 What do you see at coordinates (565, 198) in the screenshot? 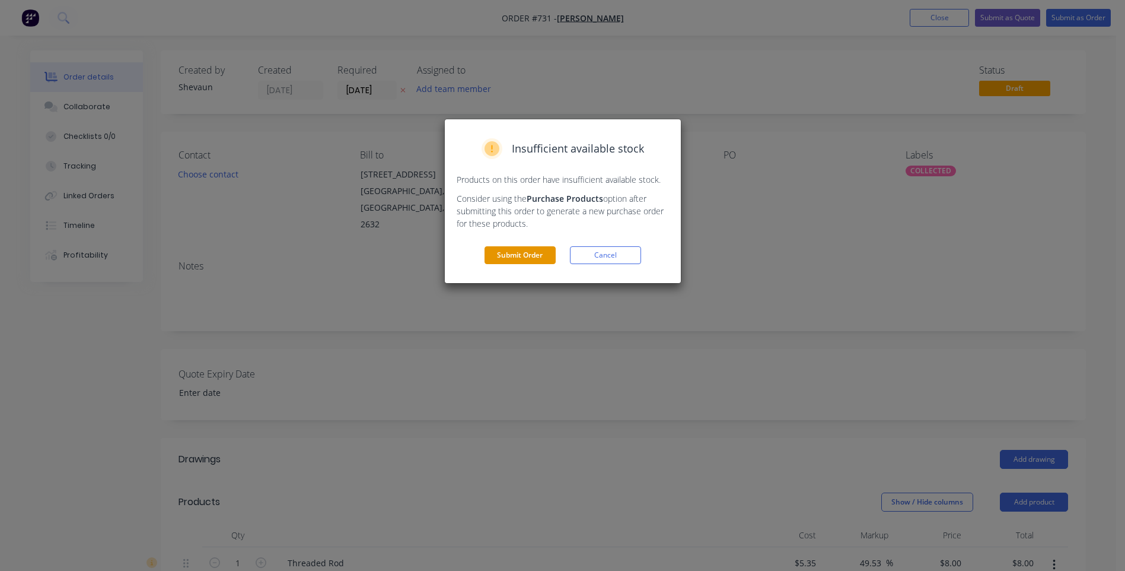
I see `strong: Purchase Products` at bounding box center [565, 198].